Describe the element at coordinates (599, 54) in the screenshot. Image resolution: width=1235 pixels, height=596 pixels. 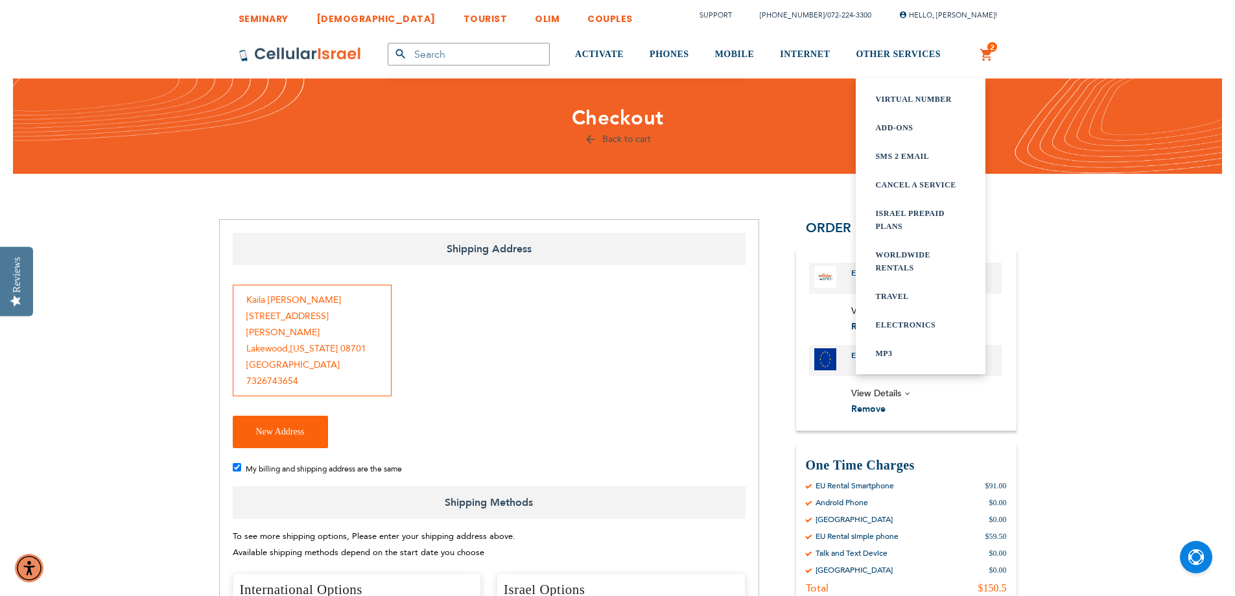
I see `a: ACTIVATE` at that location.